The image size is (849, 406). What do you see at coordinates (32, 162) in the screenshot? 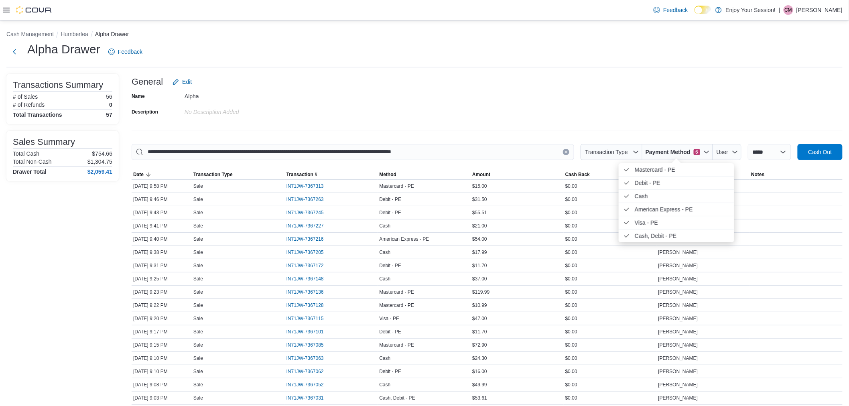
I see `h6: Total Non-Cash` at bounding box center [32, 162].